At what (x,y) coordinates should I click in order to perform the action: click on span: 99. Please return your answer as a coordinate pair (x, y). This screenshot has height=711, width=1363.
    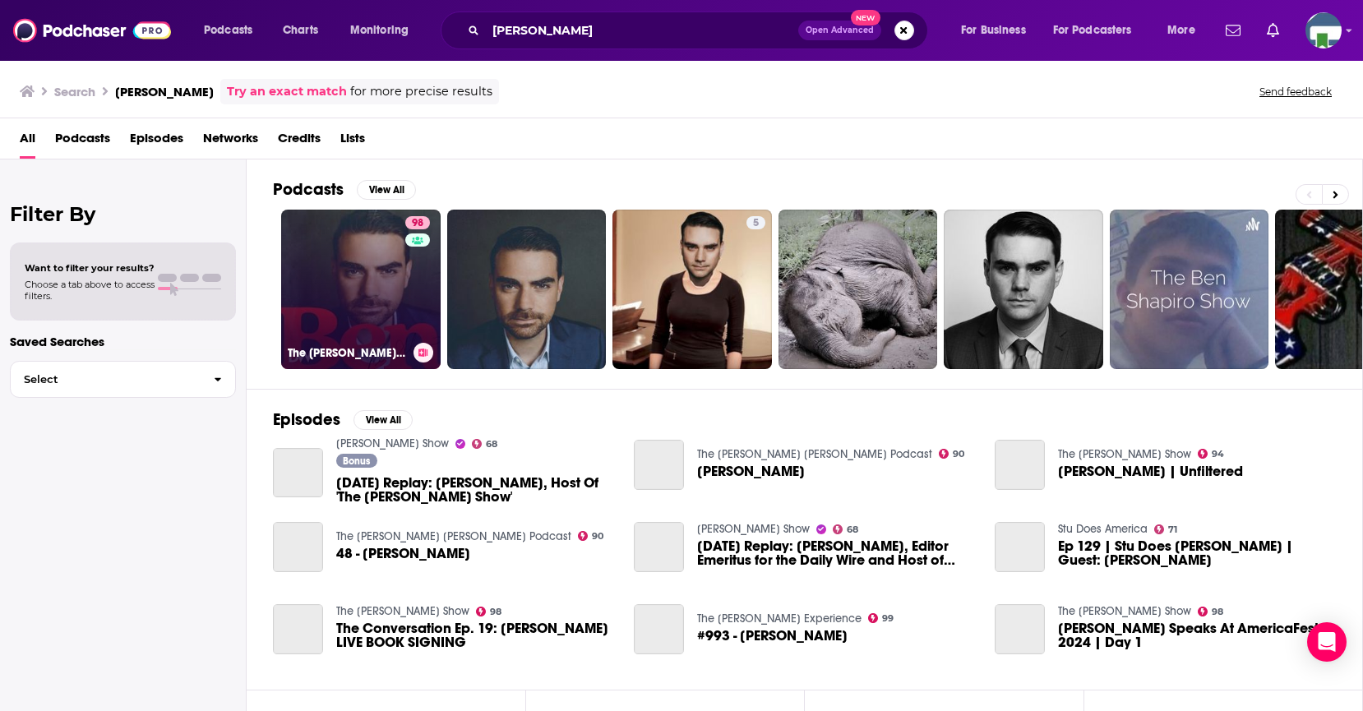
    Looking at the image, I should click on (888, 618).